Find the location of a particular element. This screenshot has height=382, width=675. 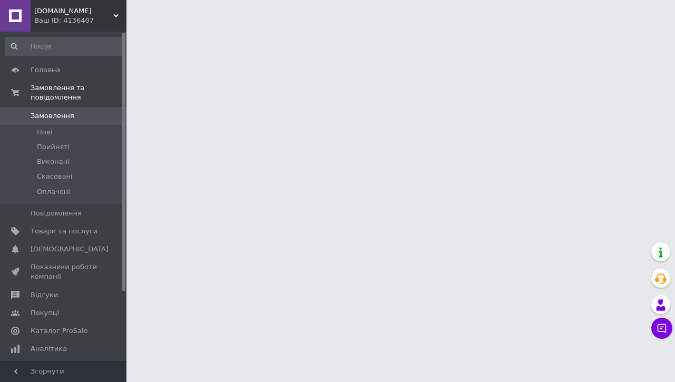

div: Ваш ID: 4136407 is located at coordinates (80, 21).